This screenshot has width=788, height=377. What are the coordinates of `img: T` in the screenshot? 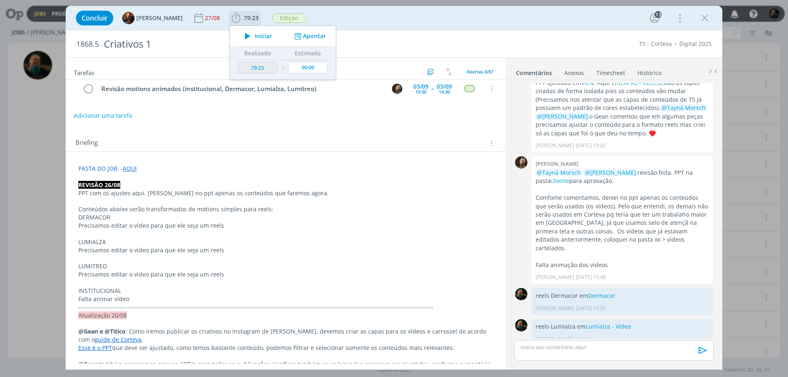 It's located at (129, 18).